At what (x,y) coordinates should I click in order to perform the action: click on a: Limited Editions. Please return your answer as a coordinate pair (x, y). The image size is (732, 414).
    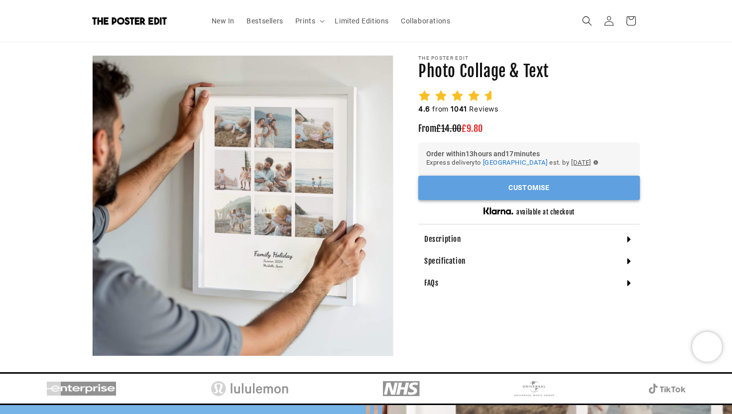
    Looking at the image, I should click on (361, 21).